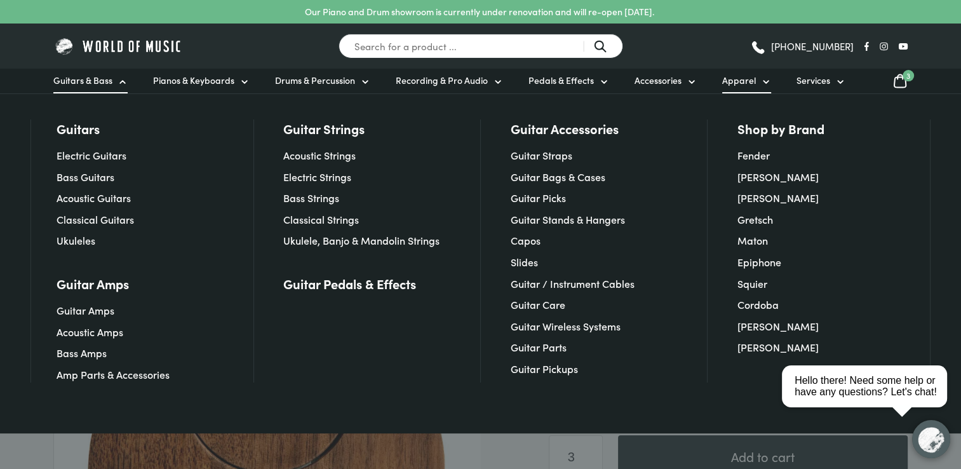 The height and width of the screenshot is (469, 961). I want to click on a: Guitar Strings, so click(324, 128).